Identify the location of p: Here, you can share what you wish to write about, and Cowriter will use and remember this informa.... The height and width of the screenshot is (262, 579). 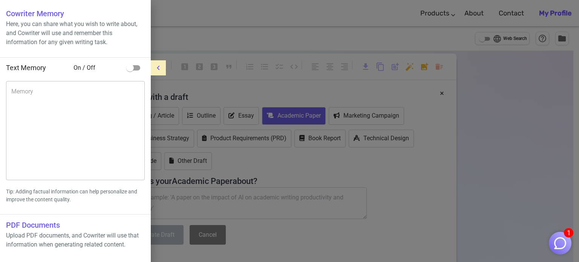
(75, 33).